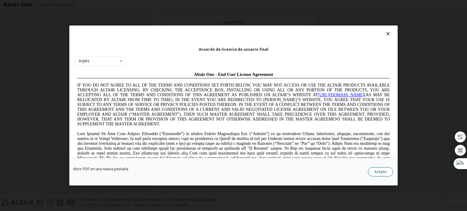  Describe the element at coordinates (159, 35) in the screenshot. I see `span: IF YOU DO NOT AGREE TO ALL OF THE TERMS AND CONDITIONS SET FORTH BELOW, YOU MAY NOT ACCESS OR USE...` at that location.